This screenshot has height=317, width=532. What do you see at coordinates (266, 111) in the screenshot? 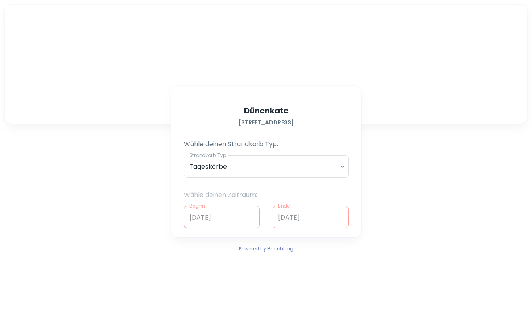
I see `h5: Dünenkate` at bounding box center [266, 111].